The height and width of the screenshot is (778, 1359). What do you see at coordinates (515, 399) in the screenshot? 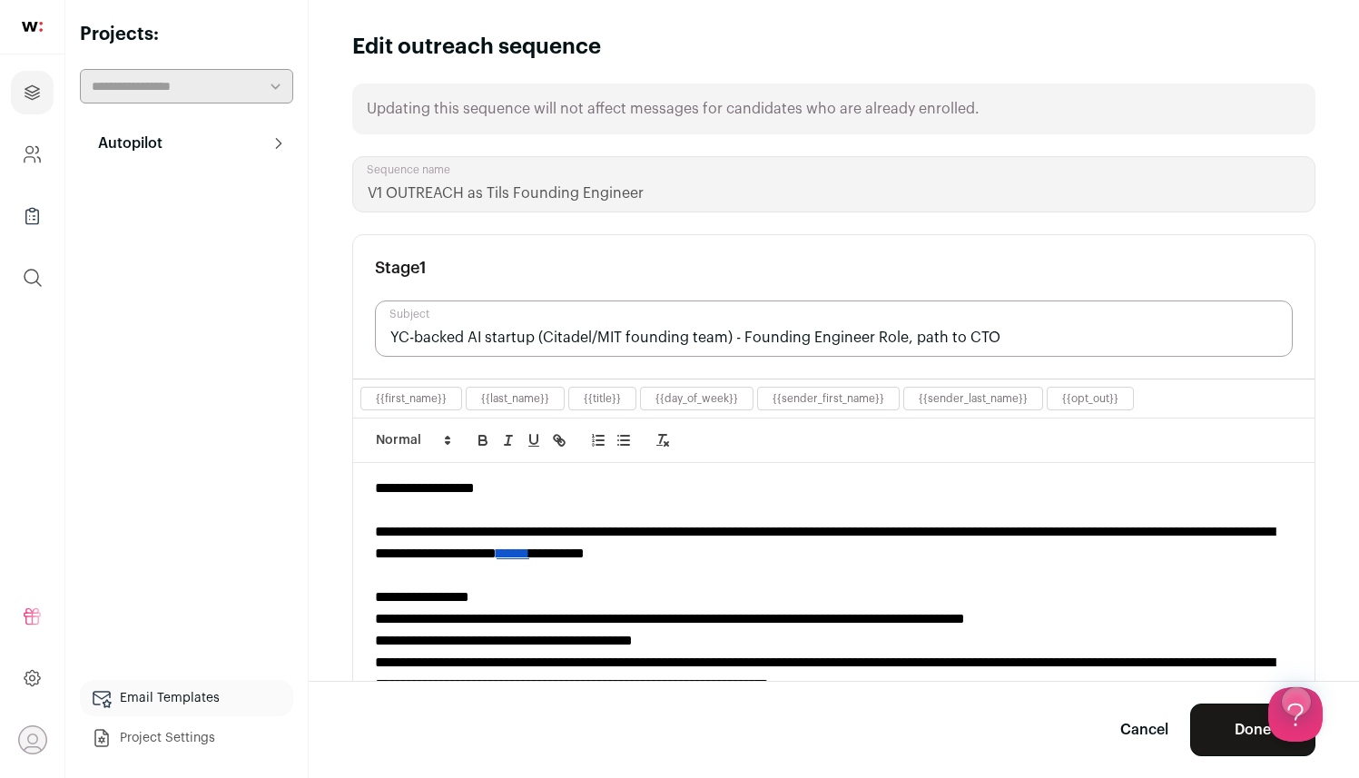
I see `button: {{last_name}}` at bounding box center [515, 399].